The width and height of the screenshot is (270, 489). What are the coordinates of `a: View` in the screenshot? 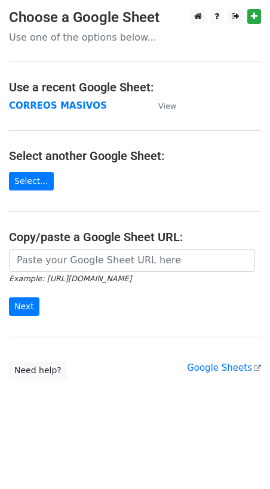 It's located at (161, 106).